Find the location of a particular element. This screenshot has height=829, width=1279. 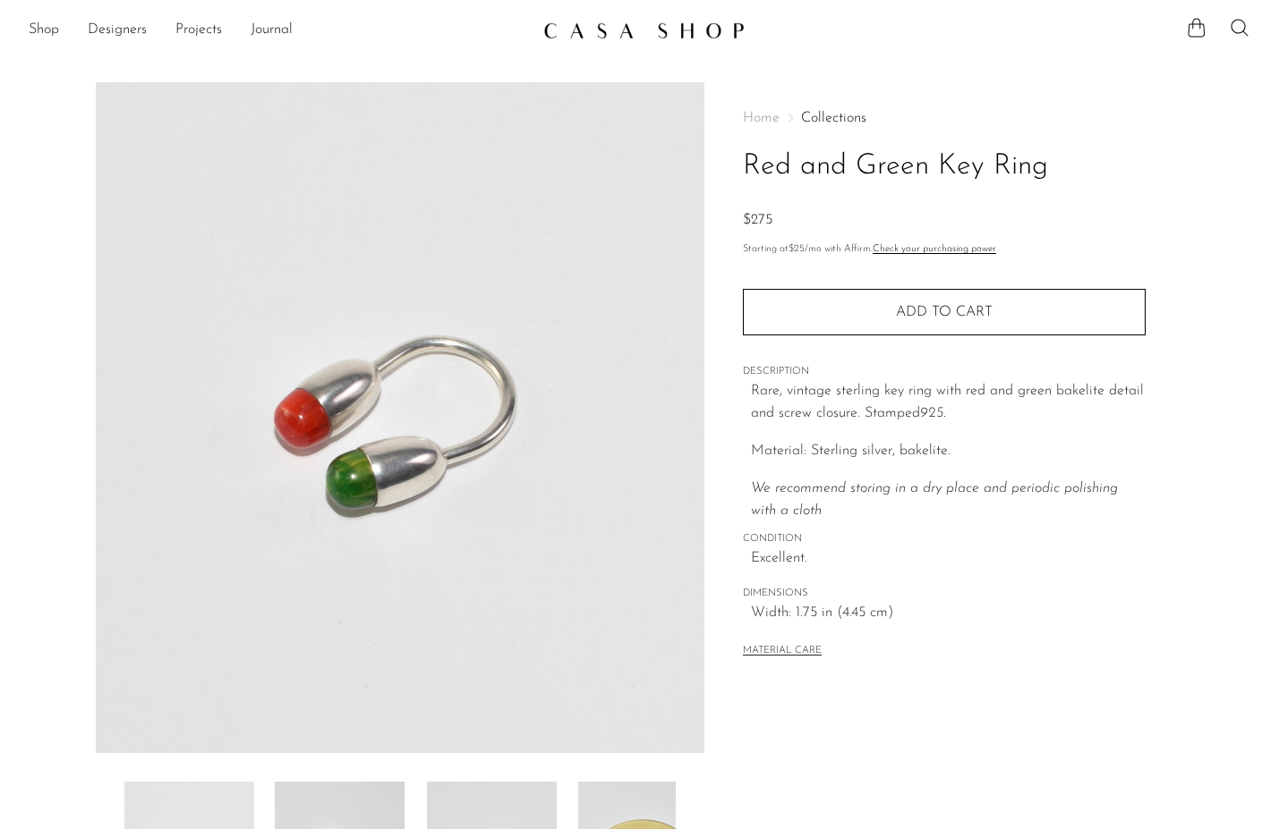

span: Home is located at coordinates (761, 118).